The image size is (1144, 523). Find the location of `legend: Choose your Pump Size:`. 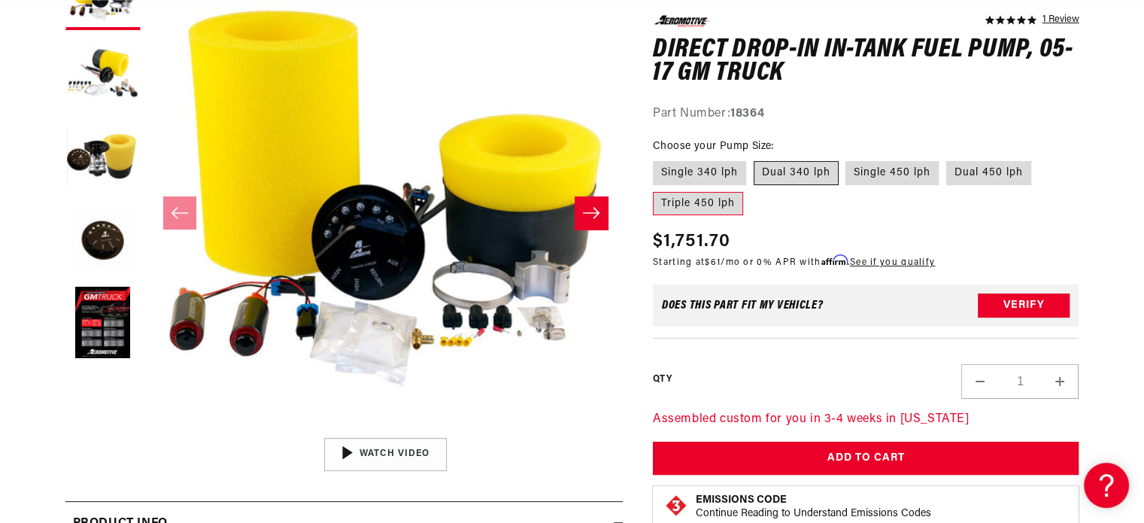

legend: Choose your Pump Size: is located at coordinates (714, 146).